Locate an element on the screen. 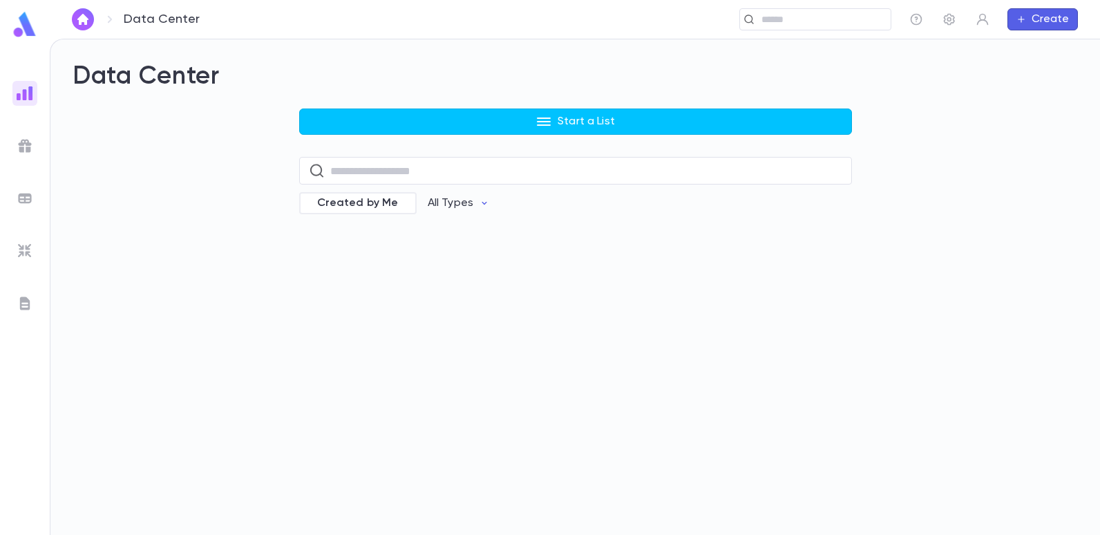 This screenshot has width=1100, height=535. div: Created by Me is located at coordinates (358, 203).